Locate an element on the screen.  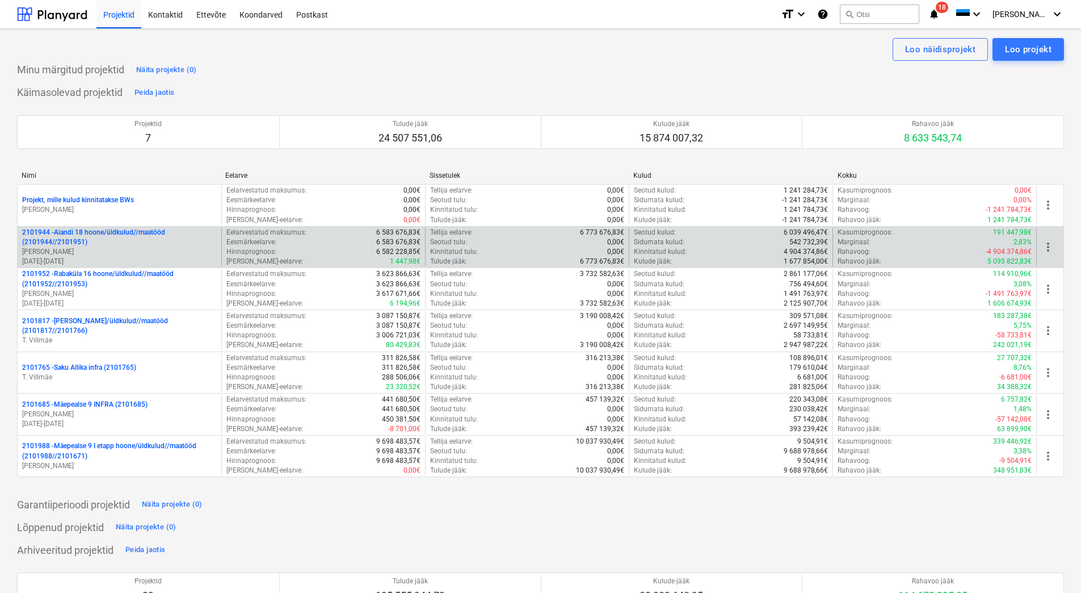
div: Peida jaotis is located at coordinates (154, 93).